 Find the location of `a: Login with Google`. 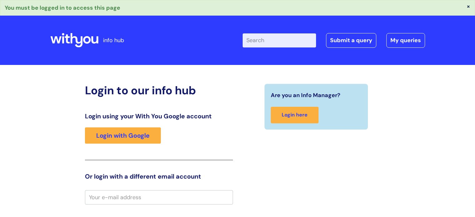

a: Login with Google is located at coordinates (123, 135).